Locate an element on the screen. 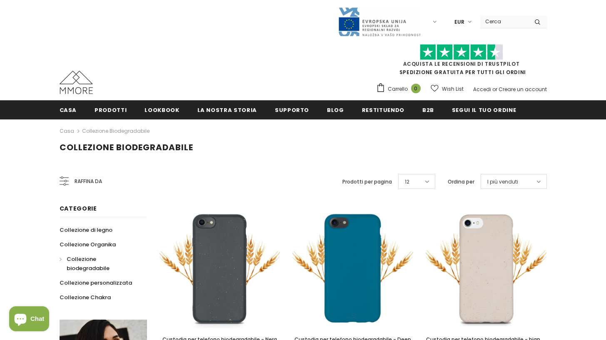 Image resolution: width=606 pixels, height=340 pixels. a: Acquista le recensioni di TrustPilot is located at coordinates (462, 64).